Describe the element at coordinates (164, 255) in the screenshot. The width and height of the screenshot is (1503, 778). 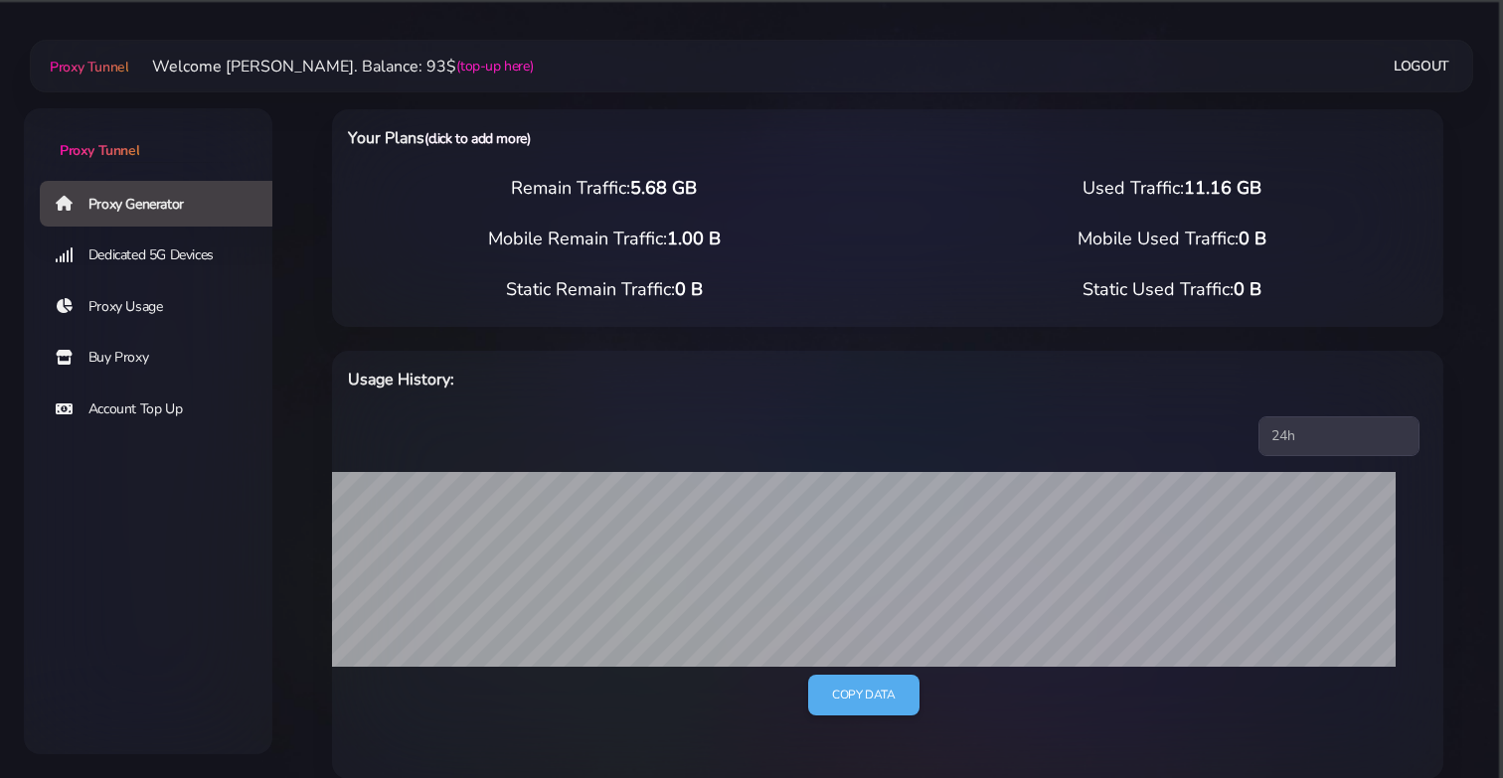
I see `a: Dedicated 5G Devices` at that location.